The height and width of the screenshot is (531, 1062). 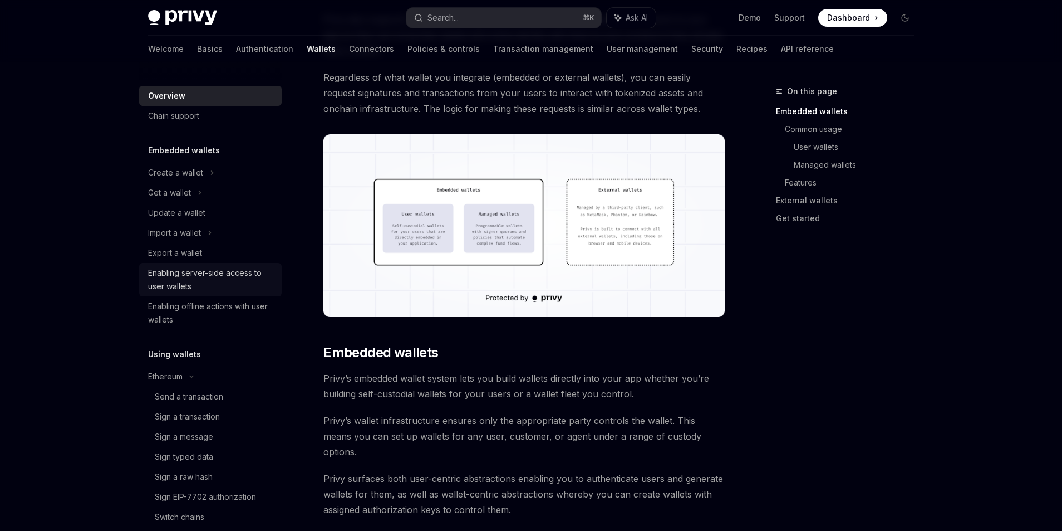 I want to click on div: Overview, so click(x=166, y=96).